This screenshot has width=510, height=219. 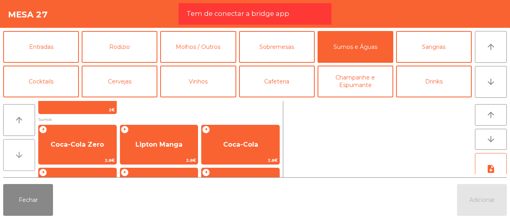 I want to click on button: Molhos / Outros, so click(x=198, y=47).